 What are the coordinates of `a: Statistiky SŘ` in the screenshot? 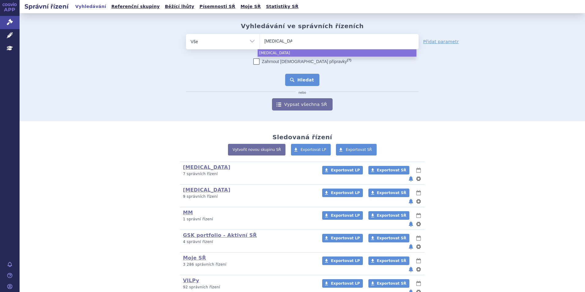 It's located at (282, 6).